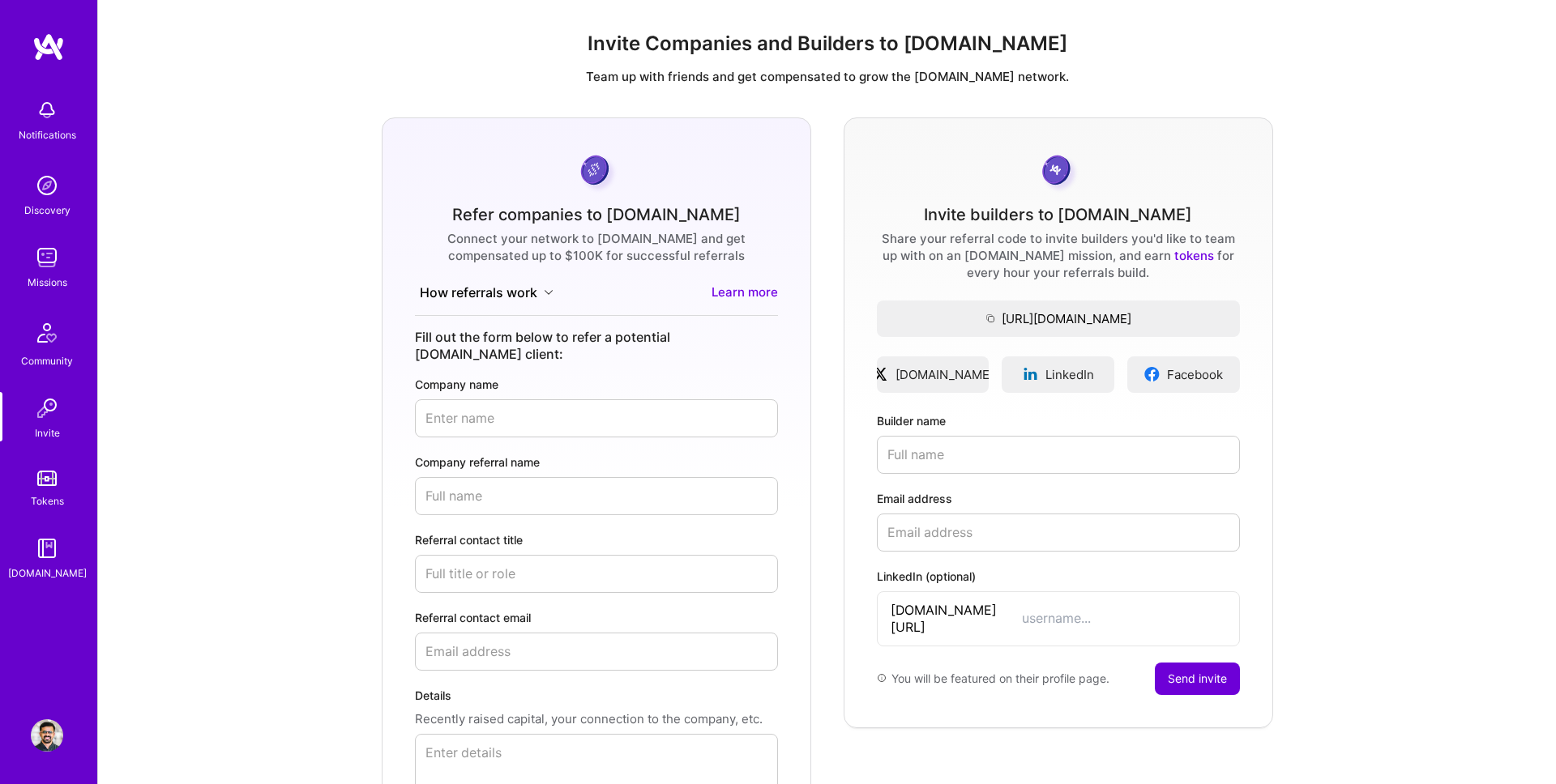 The image size is (1556, 784). Describe the element at coordinates (47, 282) in the screenshot. I see `div: Missions` at that location.